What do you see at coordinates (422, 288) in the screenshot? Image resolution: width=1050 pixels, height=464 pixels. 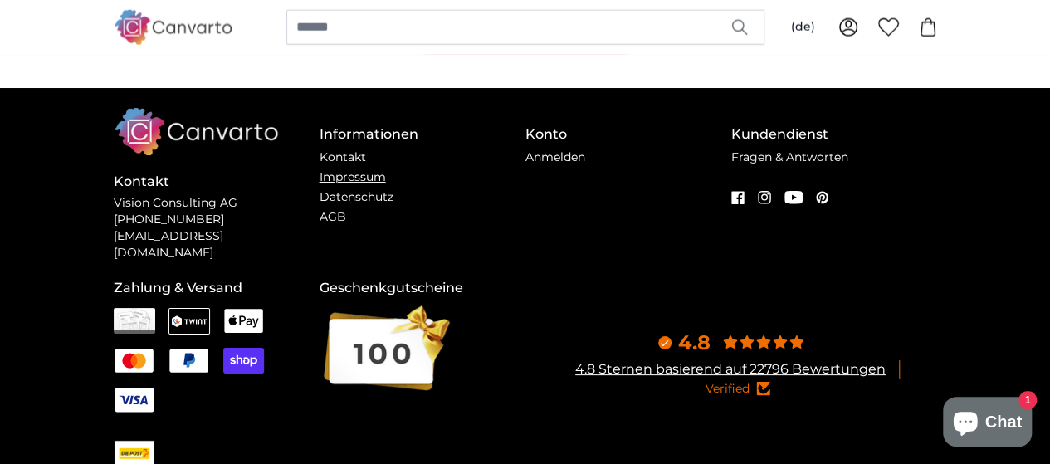 I see `h4: Geschenkgutscheine` at bounding box center [422, 288].